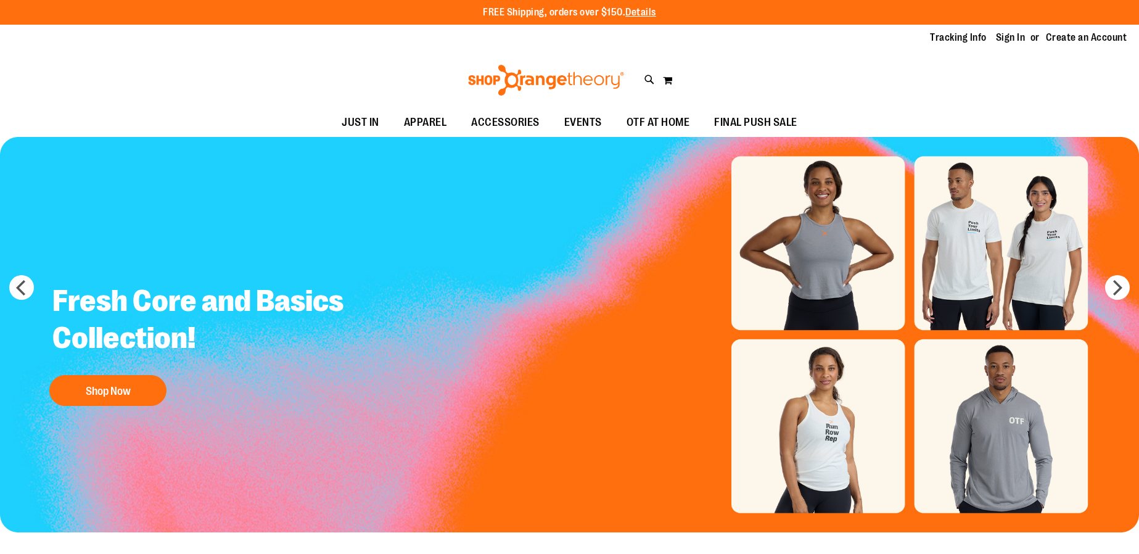 This screenshot has height=554, width=1139. What do you see at coordinates (360, 122) in the screenshot?
I see `span: JUST IN` at bounding box center [360, 122].